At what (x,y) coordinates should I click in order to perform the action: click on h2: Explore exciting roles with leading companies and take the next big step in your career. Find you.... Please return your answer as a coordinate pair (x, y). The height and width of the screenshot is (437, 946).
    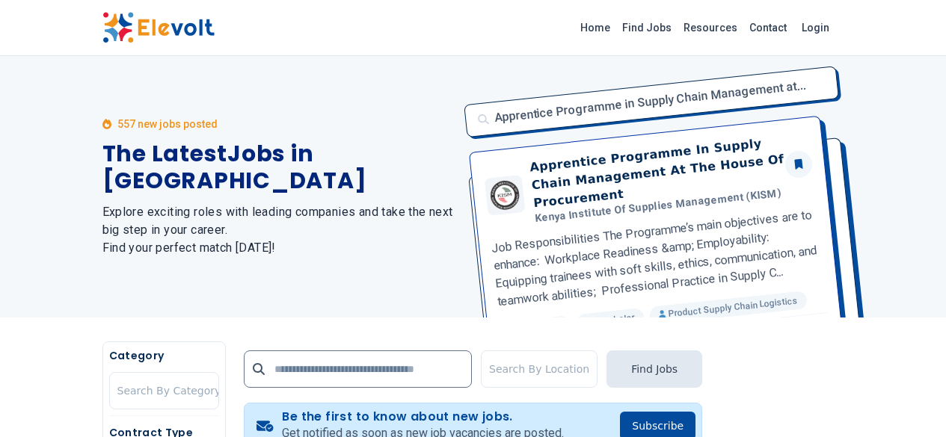
    Looking at the image, I should click on (279, 230).